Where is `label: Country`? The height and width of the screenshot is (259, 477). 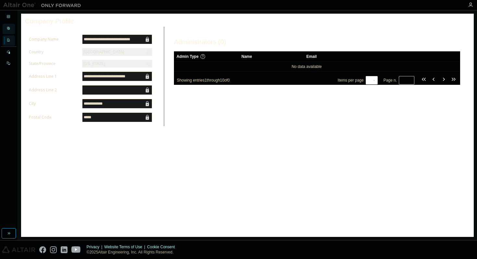 label: Country is located at coordinates (54, 52).